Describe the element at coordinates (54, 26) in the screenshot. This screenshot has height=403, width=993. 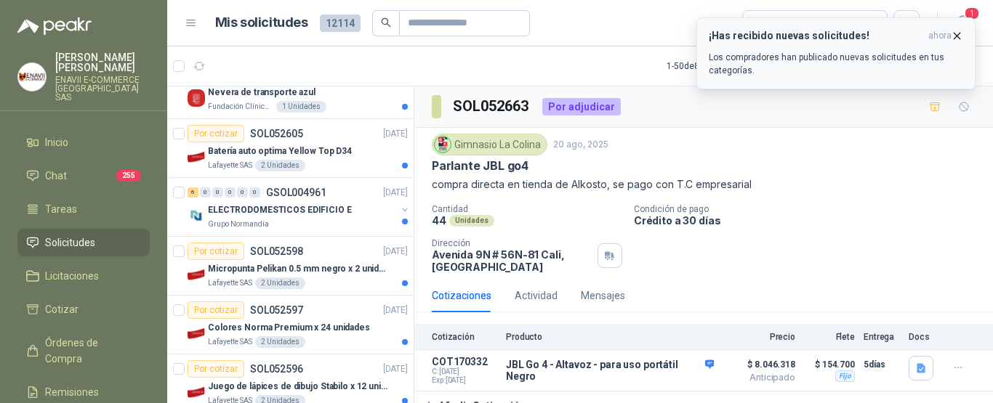
I see `img: Logo peakr` at that location.